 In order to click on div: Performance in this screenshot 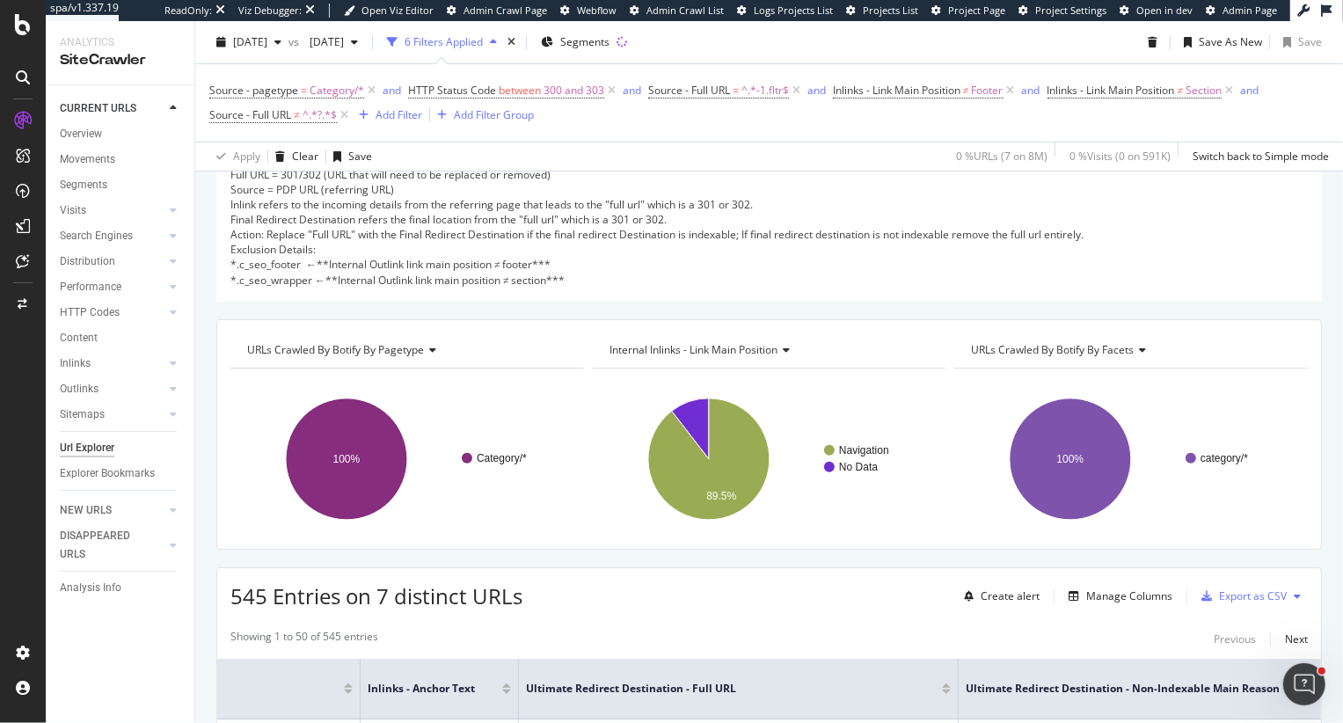, I will do `click(91, 287)`.